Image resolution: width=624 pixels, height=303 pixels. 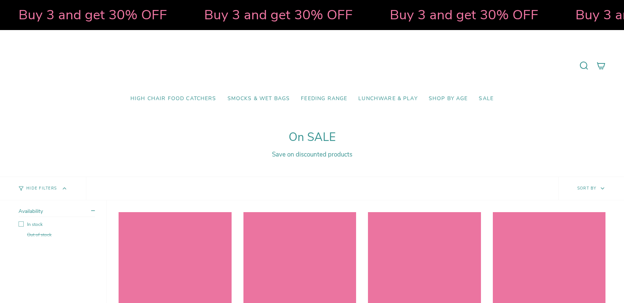 What do you see at coordinates (173, 99) in the screenshot?
I see `a: High Chair Food Catchers` at bounding box center [173, 99].